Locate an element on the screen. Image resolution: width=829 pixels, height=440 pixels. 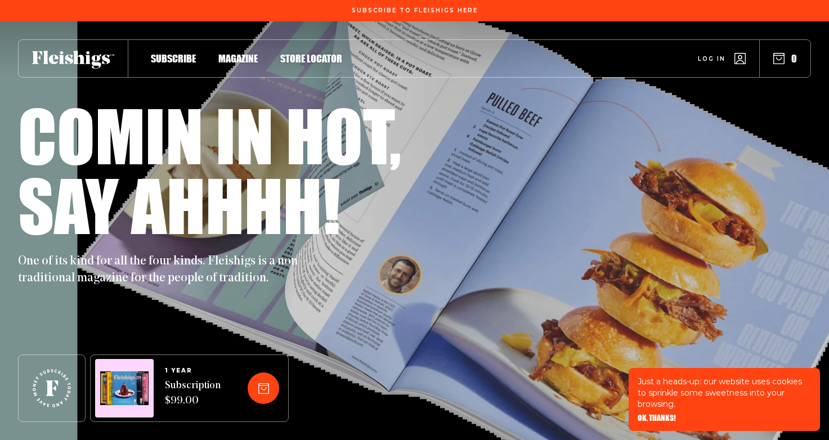
a: Log in is located at coordinates (722, 59).